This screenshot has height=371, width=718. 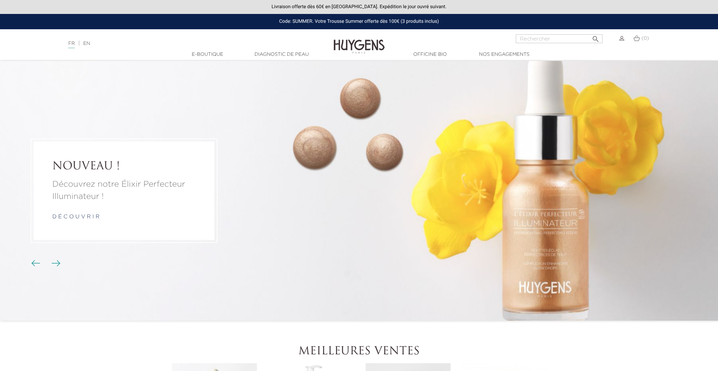 What do you see at coordinates (430, 54) in the screenshot?
I see `a: Officine Bio` at bounding box center [430, 54].